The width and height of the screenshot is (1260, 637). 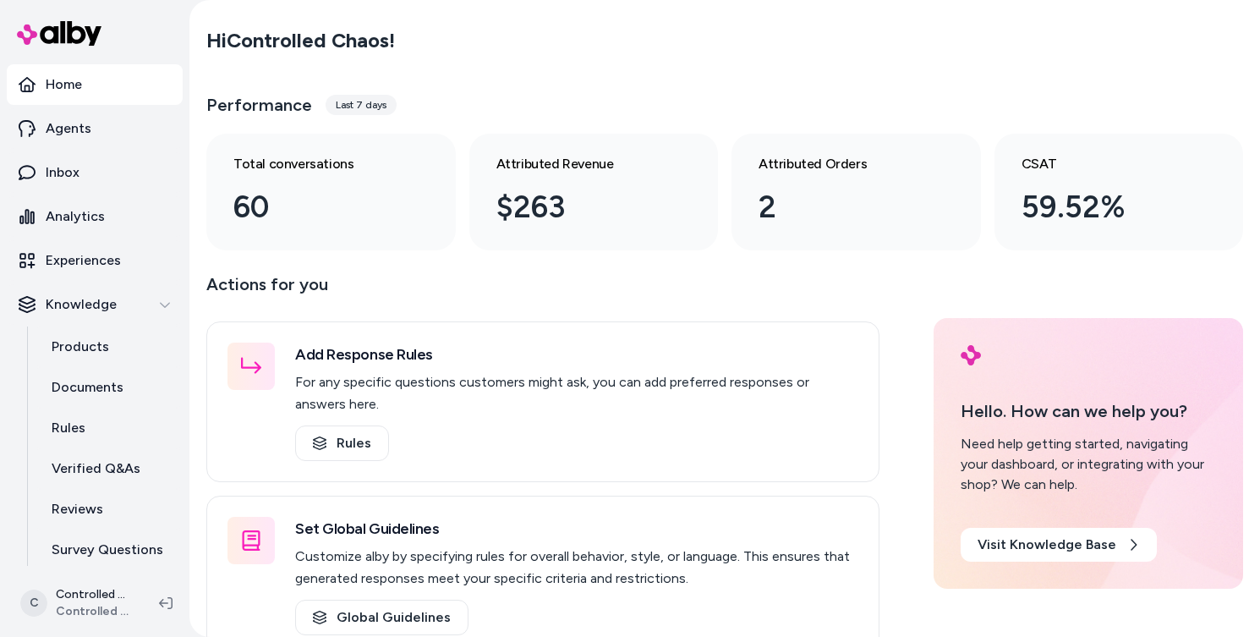 What do you see at coordinates (95, 216) in the screenshot?
I see `a: Analytics` at bounding box center [95, 216].